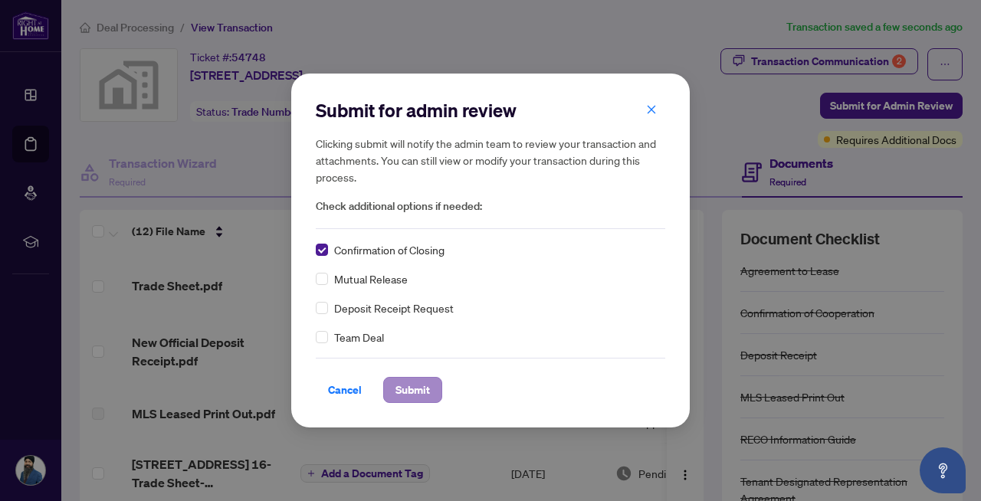 This screenshot has height=501, width=981. Describe the element at coordinates (412, 390) in the screenshot. I see `span: Submit` at that location.